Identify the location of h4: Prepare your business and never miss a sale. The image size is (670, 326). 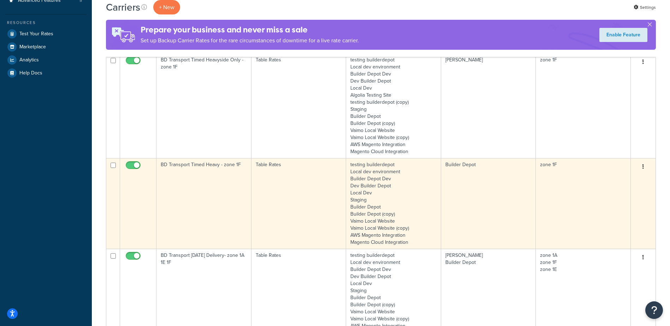
(250, 30).